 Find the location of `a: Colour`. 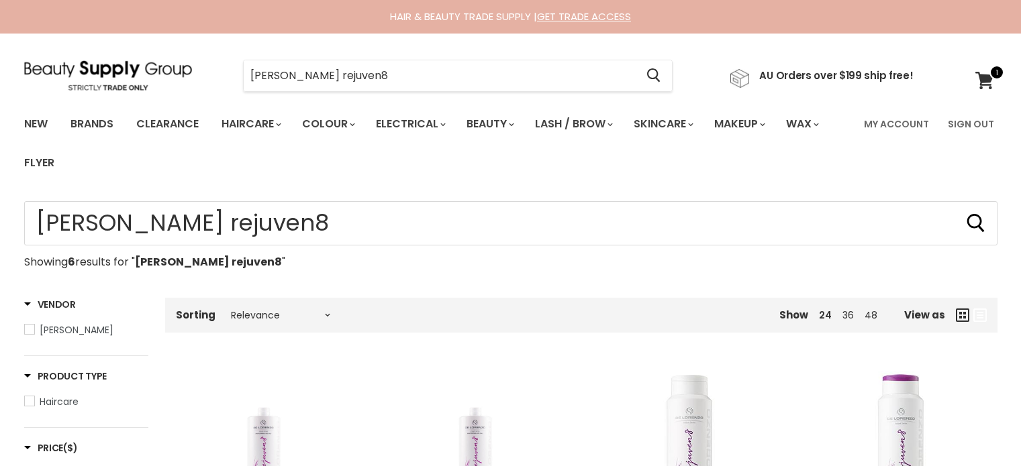

a: Colour is located at coordinates (328, 124).